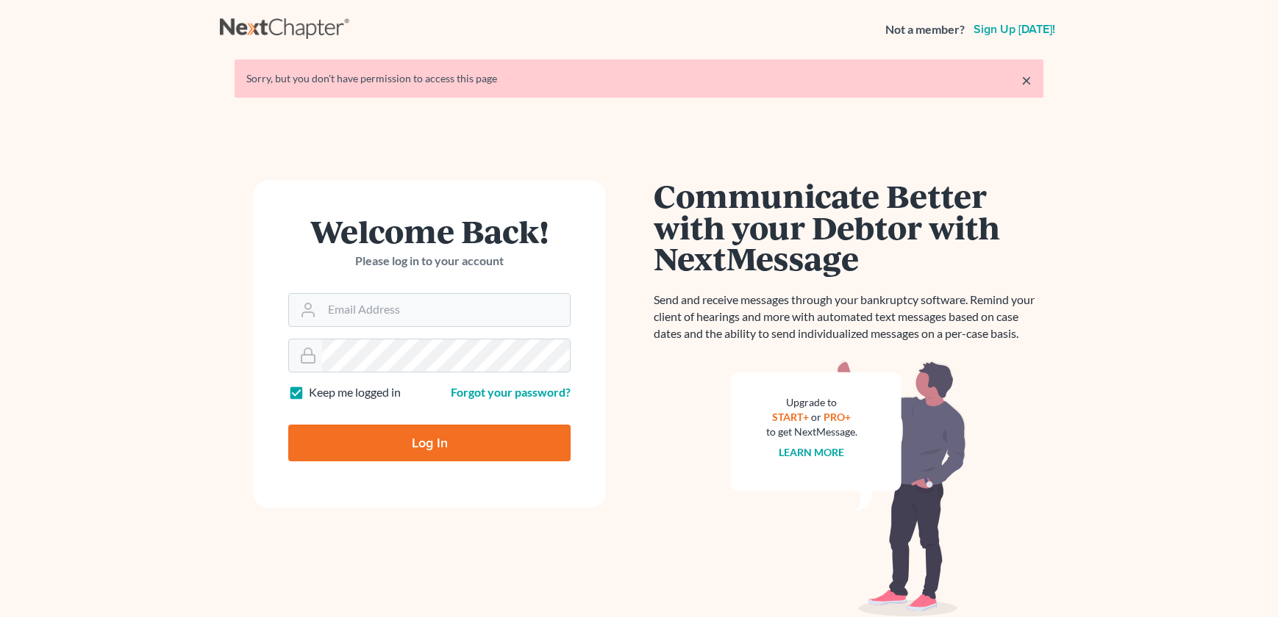  Describe the element at coordinates (445, 310) in the screenshot. I see `input: Email Address` at that location.